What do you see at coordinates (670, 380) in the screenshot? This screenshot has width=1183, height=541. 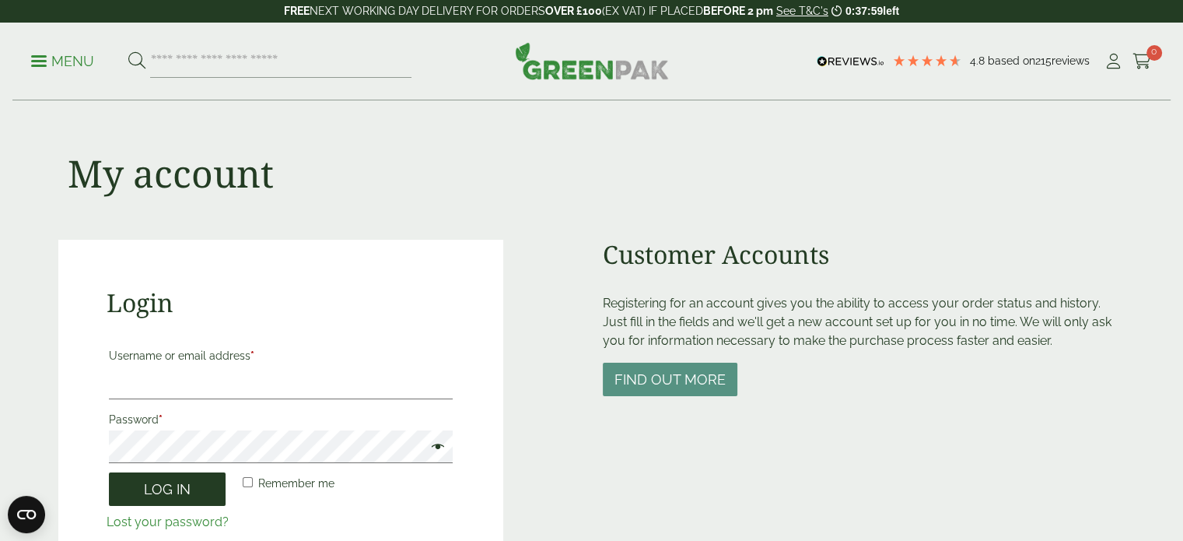 I see `a: Find out more` at bounding box center [670, 380].